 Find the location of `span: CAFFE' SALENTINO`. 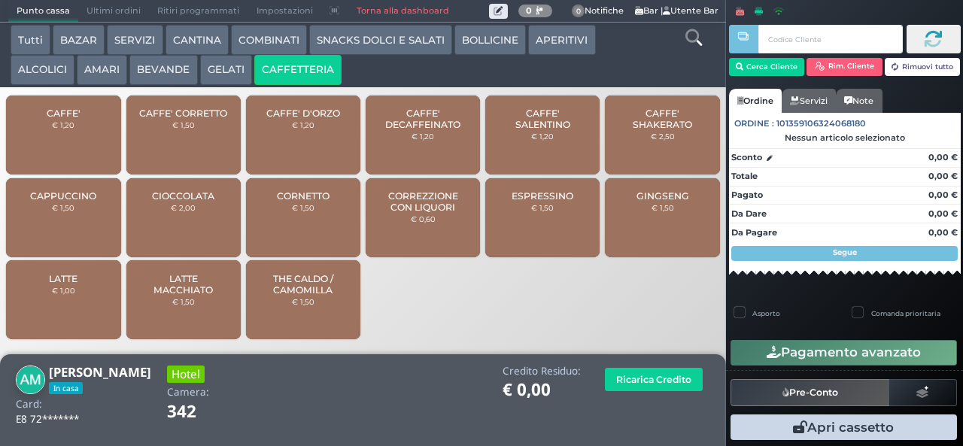

span: CAFFE' SALENTINO is located at coordinates (542, 119).